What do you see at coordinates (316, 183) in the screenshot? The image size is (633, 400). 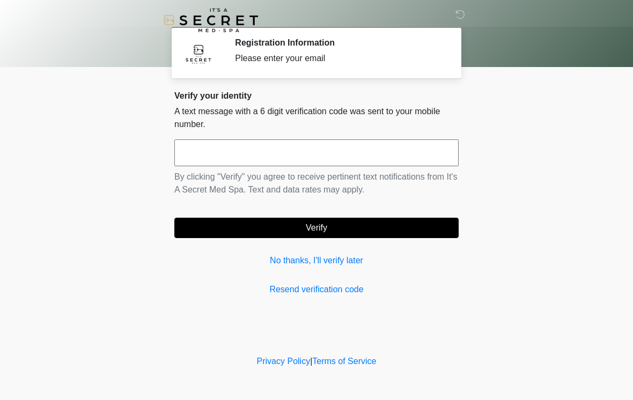 I see `p: By clicking "Verify" you agree to receive pertinent text notifications from It's A Secret Med Spa...` at bounding box center [316, 183].